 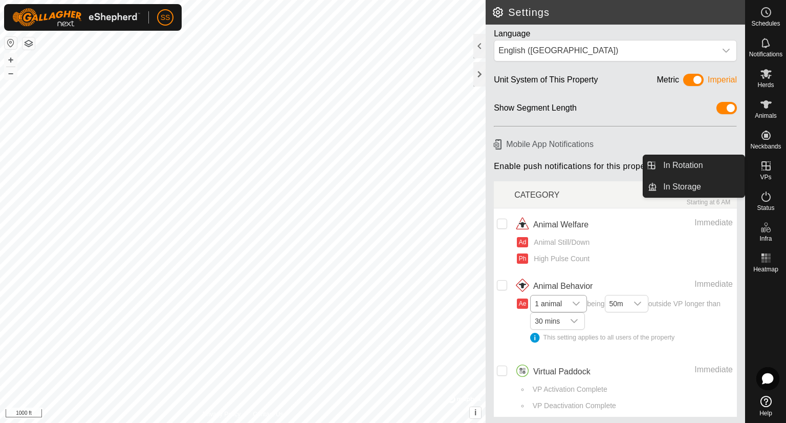 What do you see at coordinates (681, 195) in the screenshot?
I see `div: ONCE EVERY` at bounding box center [681, 195].